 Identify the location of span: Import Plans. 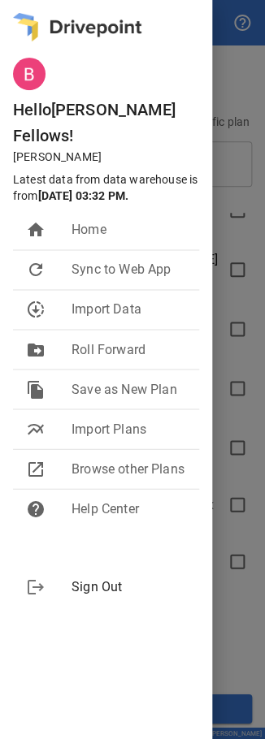
(128, 428).